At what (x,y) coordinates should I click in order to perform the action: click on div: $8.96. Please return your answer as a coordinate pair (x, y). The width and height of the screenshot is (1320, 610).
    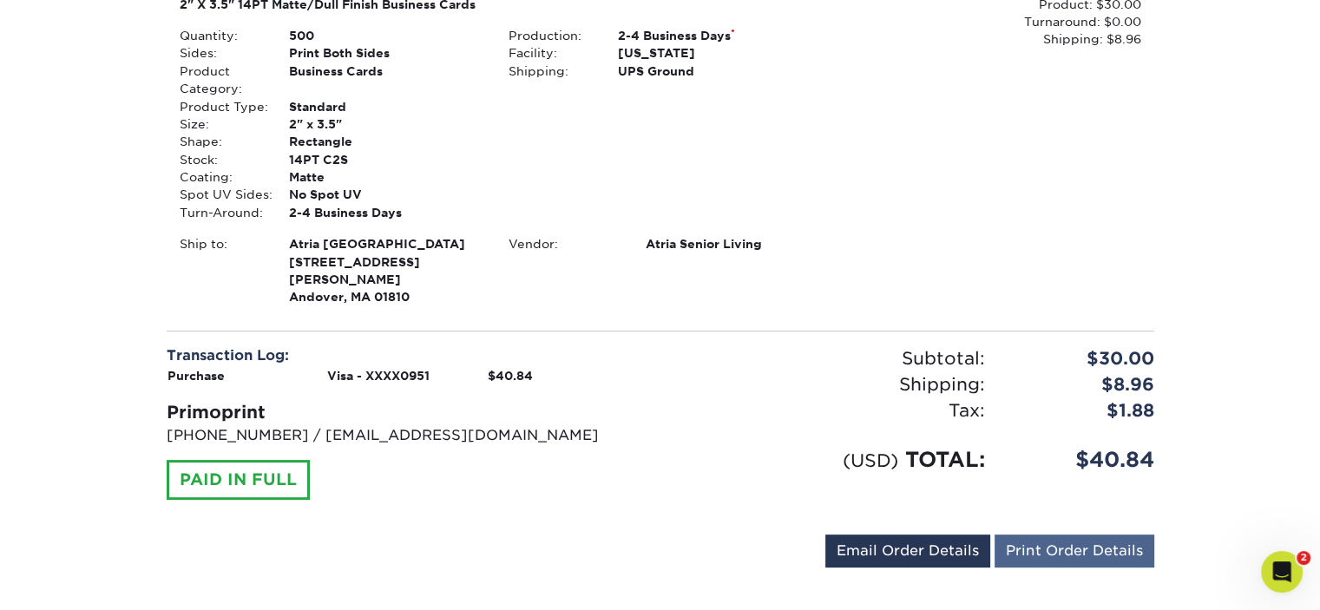
    Looking at the image, I should click on (1082, 384).